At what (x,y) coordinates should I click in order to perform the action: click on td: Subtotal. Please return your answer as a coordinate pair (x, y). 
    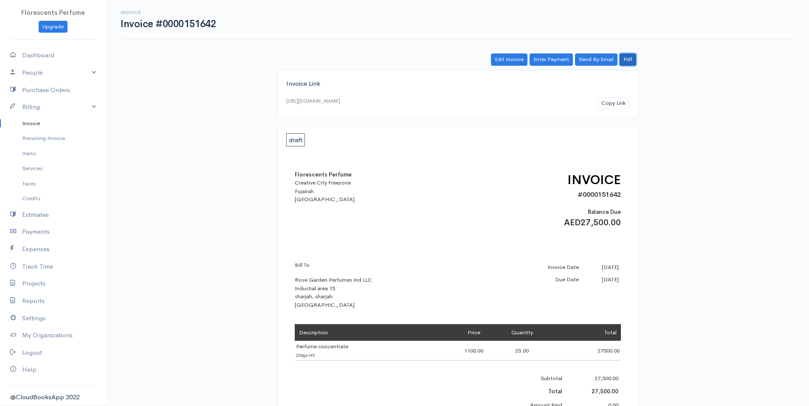
    Looking at the image, I should click on (540, 379).